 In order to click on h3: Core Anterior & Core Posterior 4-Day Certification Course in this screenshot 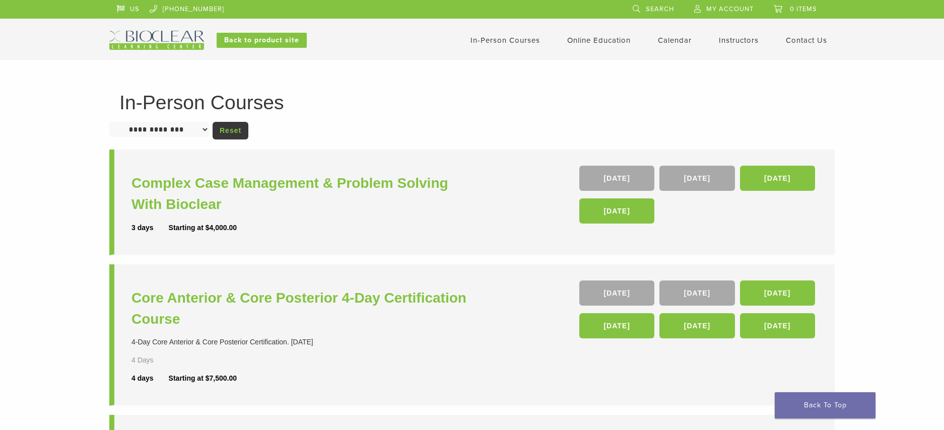, I will do `click(303, 309)`.